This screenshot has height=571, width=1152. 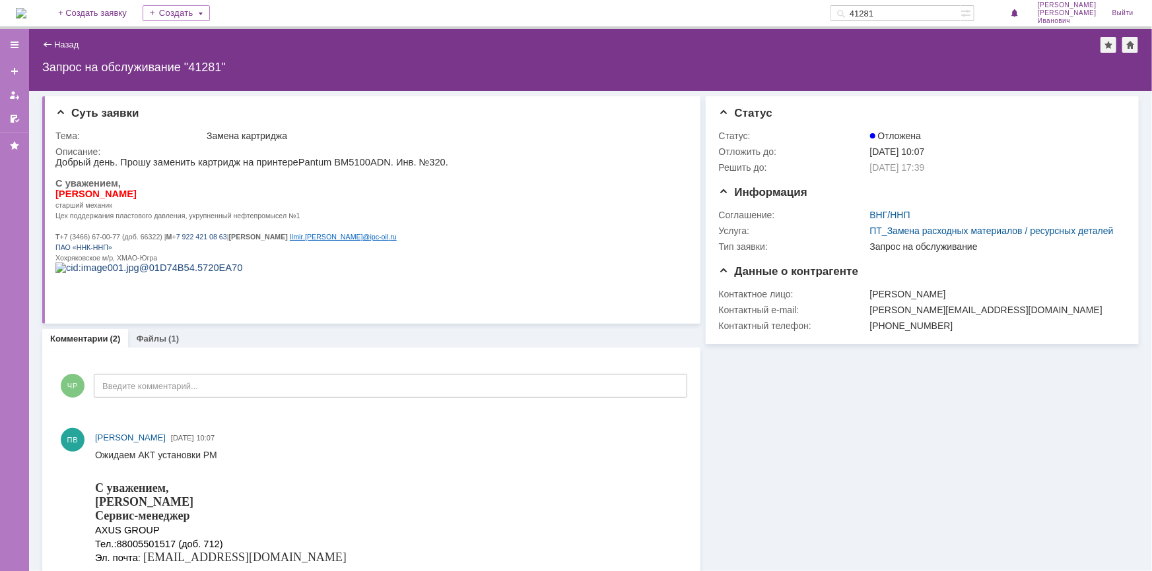 What do you see at coordinates (146, 80) in the screenshot?
I see `span: 7 922 421 08 63` at bounding box center [146, 80].